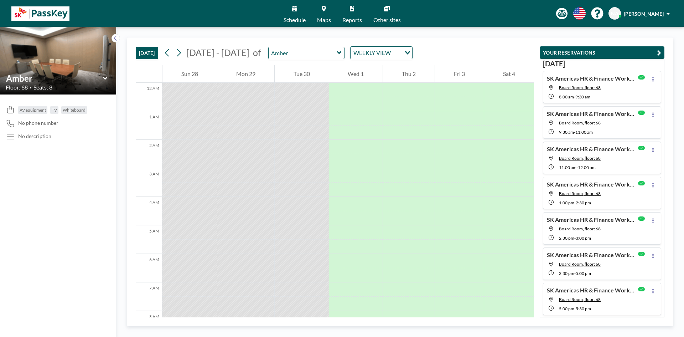 The width and height of the screenshot is (684, 337). I want to click on span: TV, so click(54, 110).